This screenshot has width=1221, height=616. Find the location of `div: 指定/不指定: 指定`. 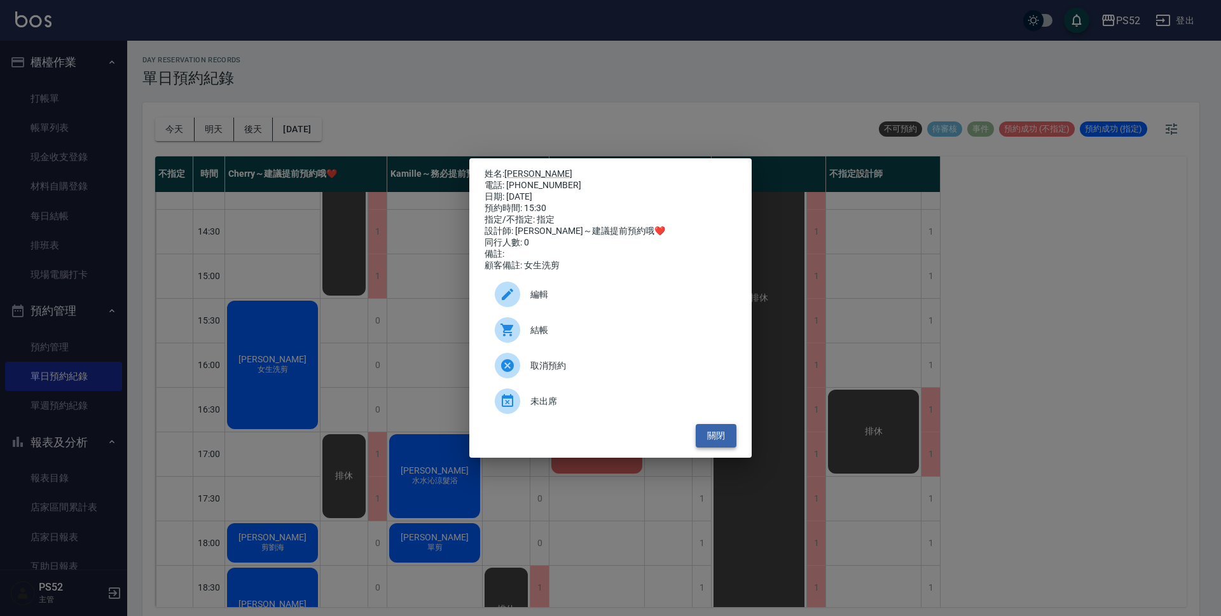

div: 指定/不指定: 指定 is located at coordinates (611, 220).